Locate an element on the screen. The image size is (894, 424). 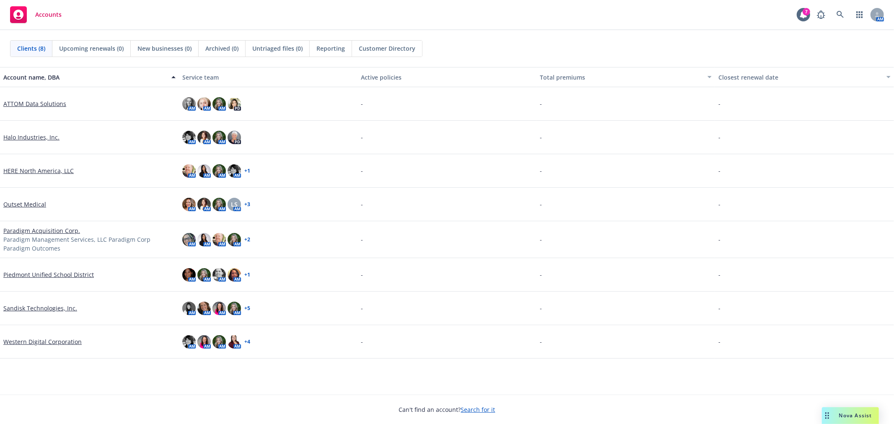
button: Service team is located at coordinates (268, 77).